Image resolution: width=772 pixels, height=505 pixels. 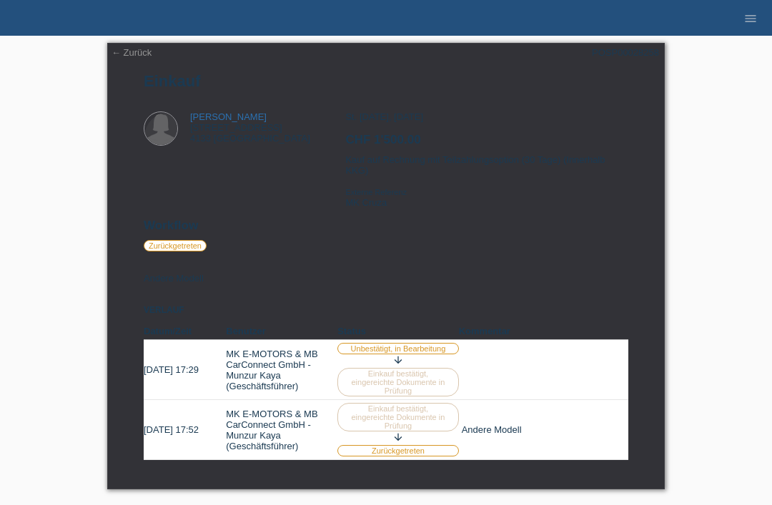 I want to click on div: POSP00028258, so click(x=625, y=52).